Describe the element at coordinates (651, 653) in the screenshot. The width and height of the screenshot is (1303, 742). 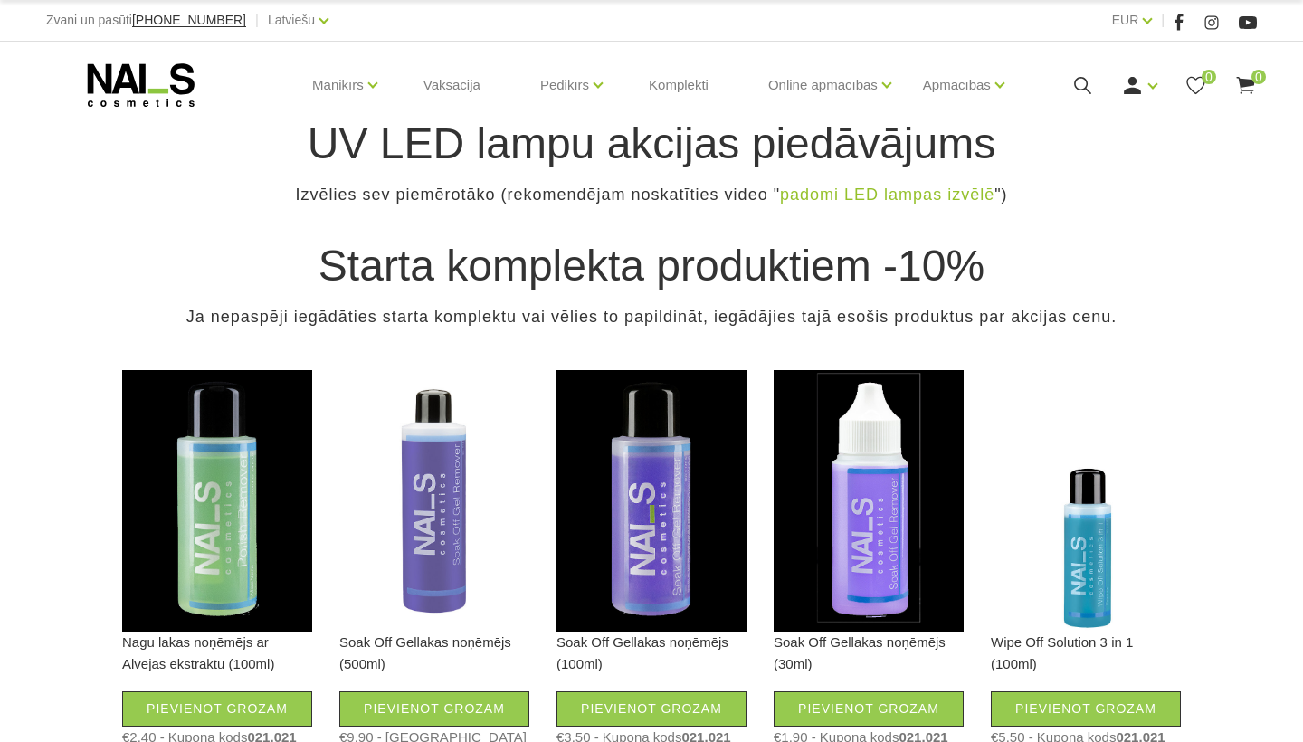
I see `a: Soak Off Gellakas noņēmējs (100ml)` at that location.